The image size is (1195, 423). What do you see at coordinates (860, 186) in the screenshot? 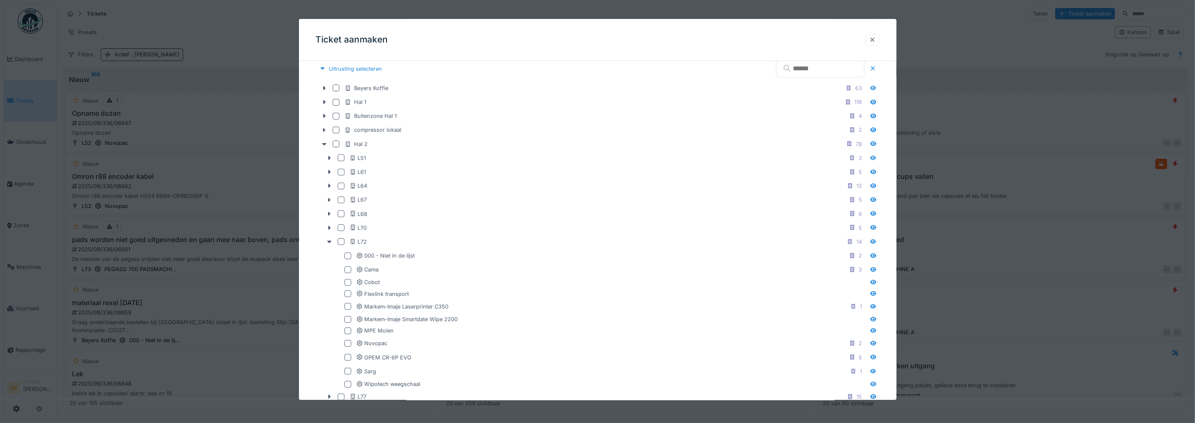
I see `div: 12` at bounding box center [860, 186].